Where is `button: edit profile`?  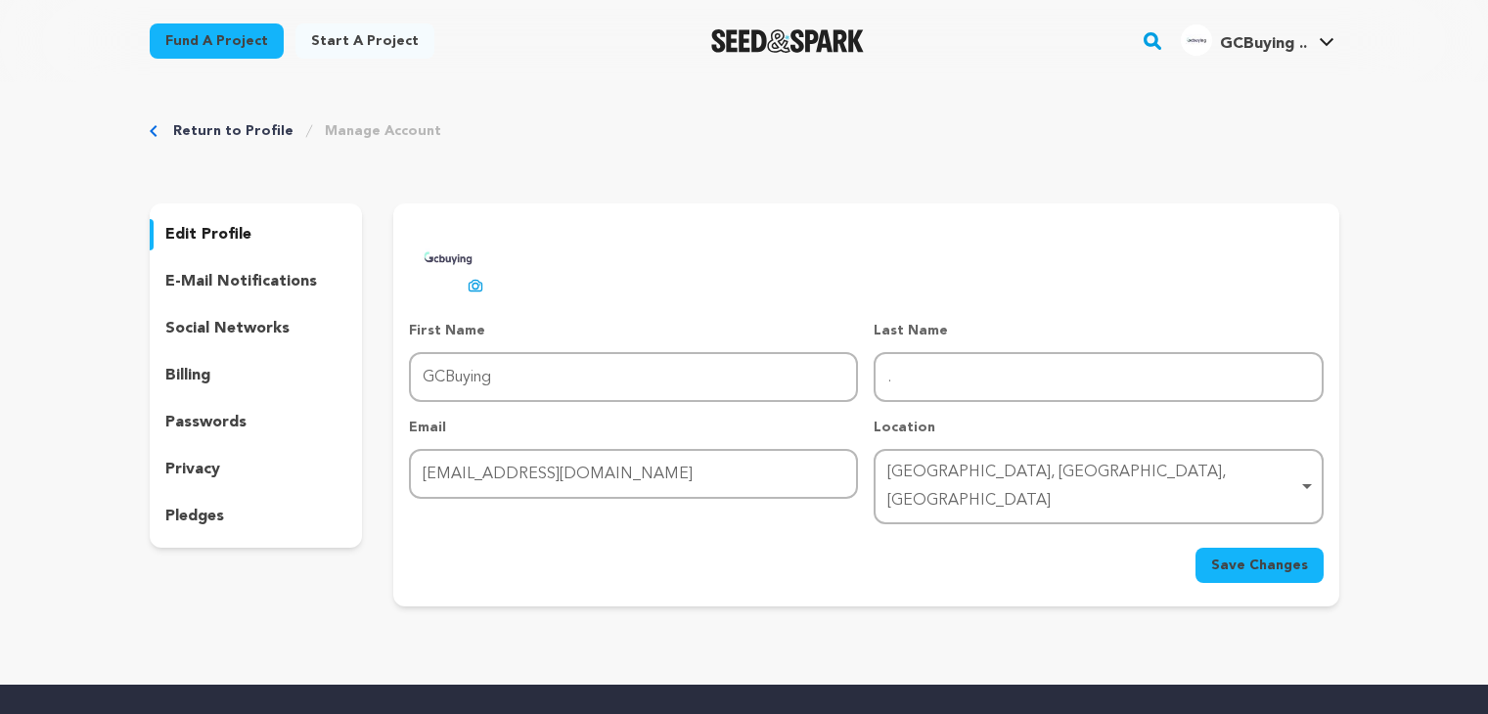 button: edit profile is located at coordinates (256, 235).